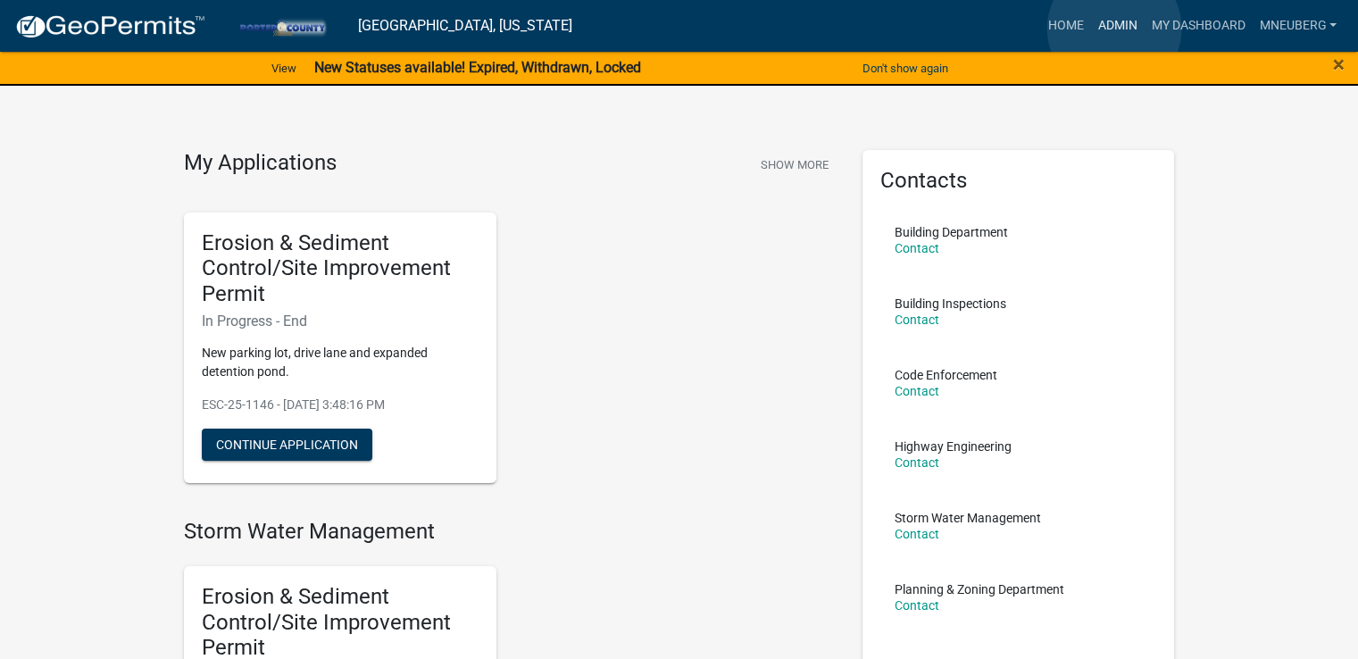 Image resolution: width=1358 pixels, height=659 pixels. What do you see at coordinates (905, 68) in the screenshot?
I see `button: Don't show again` at bounding box center [905, 68].